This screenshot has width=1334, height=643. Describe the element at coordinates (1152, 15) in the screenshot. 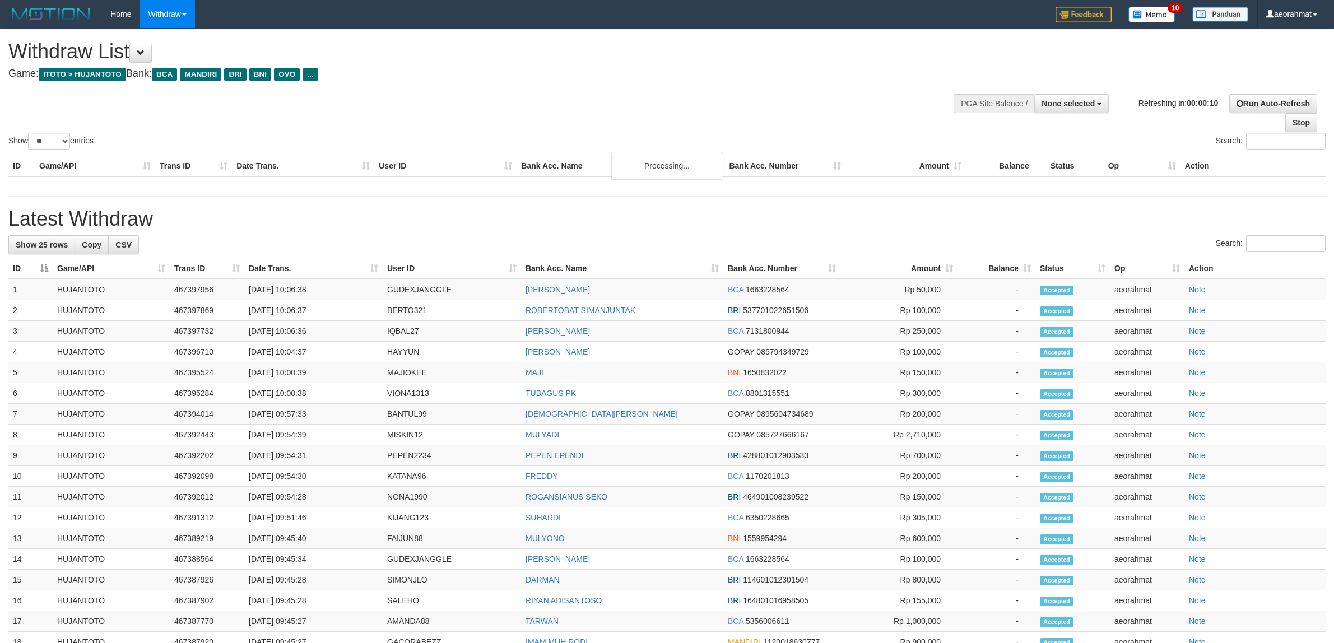

I see `img: Button%20Memo.svg` at that location.